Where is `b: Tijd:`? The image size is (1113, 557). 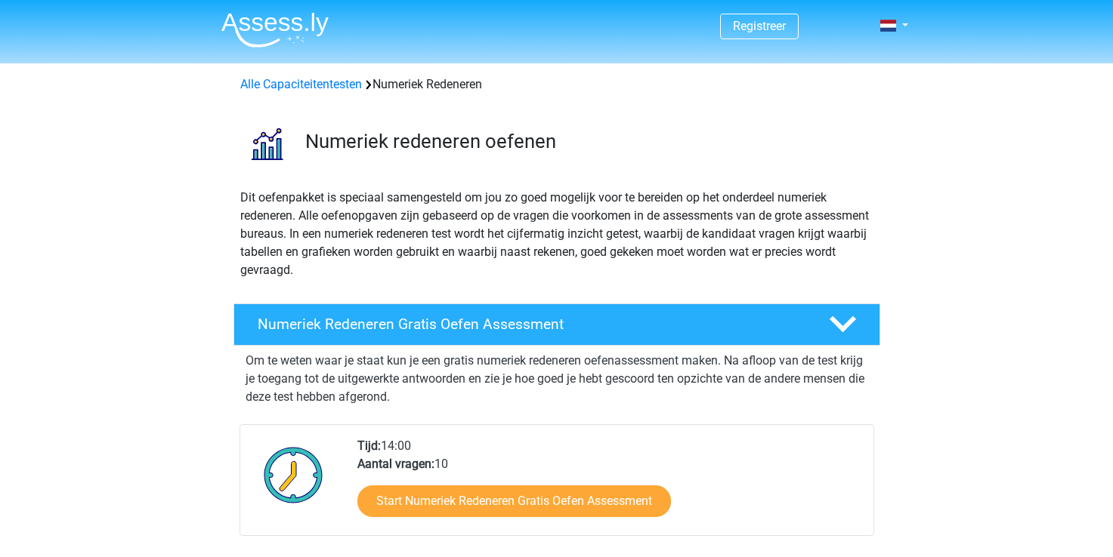 b: Tijd: is located at coordinates (369, 446).